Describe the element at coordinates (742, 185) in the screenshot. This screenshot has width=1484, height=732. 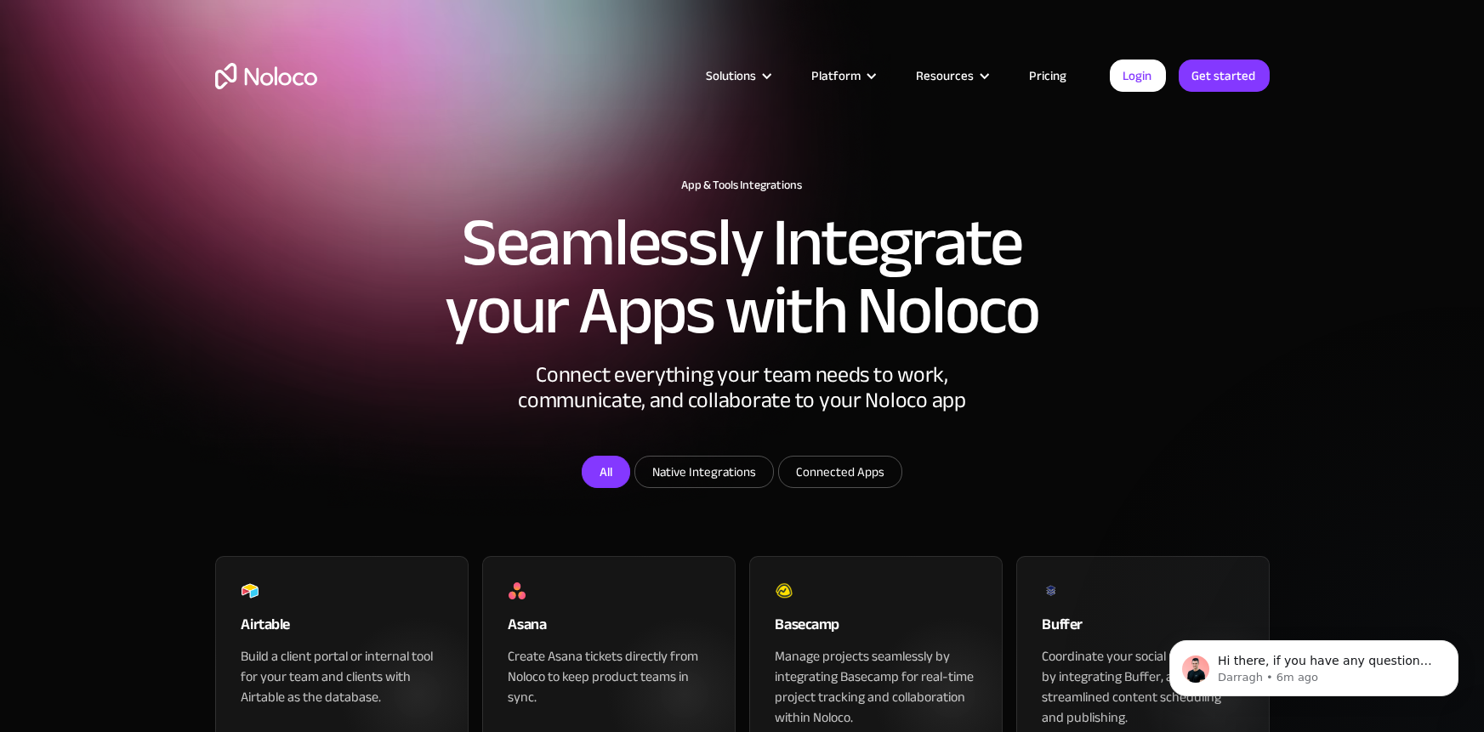
I see `h1: App & Tools Integrations` at that location.